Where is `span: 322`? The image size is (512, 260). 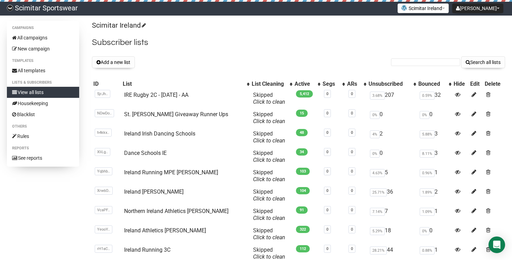
span: 322 is located at coordinates (303, 229).